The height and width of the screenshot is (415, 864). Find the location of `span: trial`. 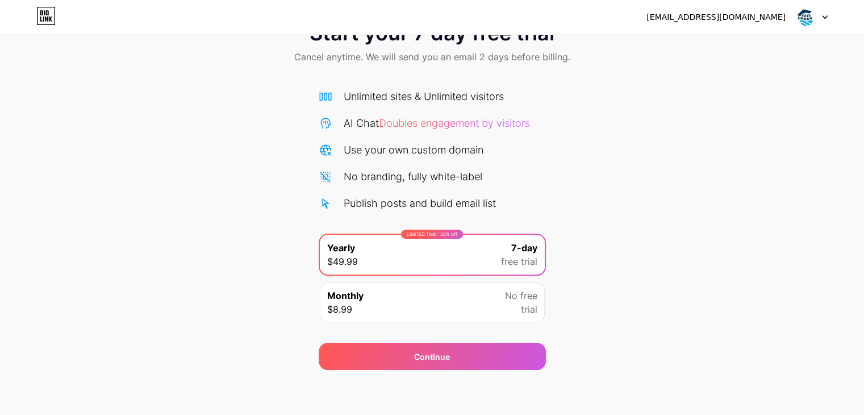

span: trial is located at coordinates (529, 309).